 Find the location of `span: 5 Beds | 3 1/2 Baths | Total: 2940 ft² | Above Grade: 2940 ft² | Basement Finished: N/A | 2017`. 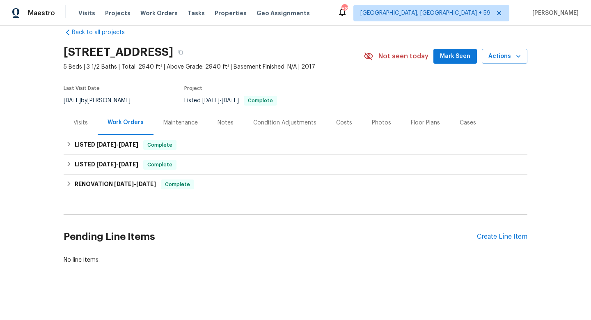

span: 5 Beds | 3 1/2 Baths | Total: 2940 ft² | Above Grade: 2940 ft² | Basement Finished: N/A | 2017 is located at coordinates (214, 67).